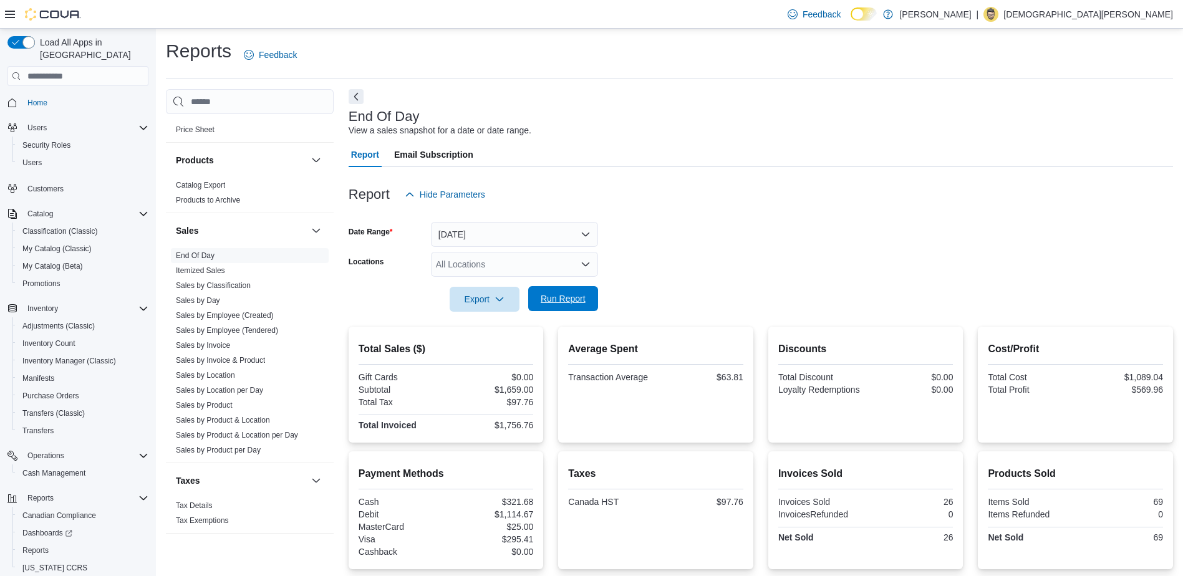 This screenshot has height=576, width=1183. Describe the element at coordinates (204, 405) in the screenshot. I see `span: Sales by Product` at that location.